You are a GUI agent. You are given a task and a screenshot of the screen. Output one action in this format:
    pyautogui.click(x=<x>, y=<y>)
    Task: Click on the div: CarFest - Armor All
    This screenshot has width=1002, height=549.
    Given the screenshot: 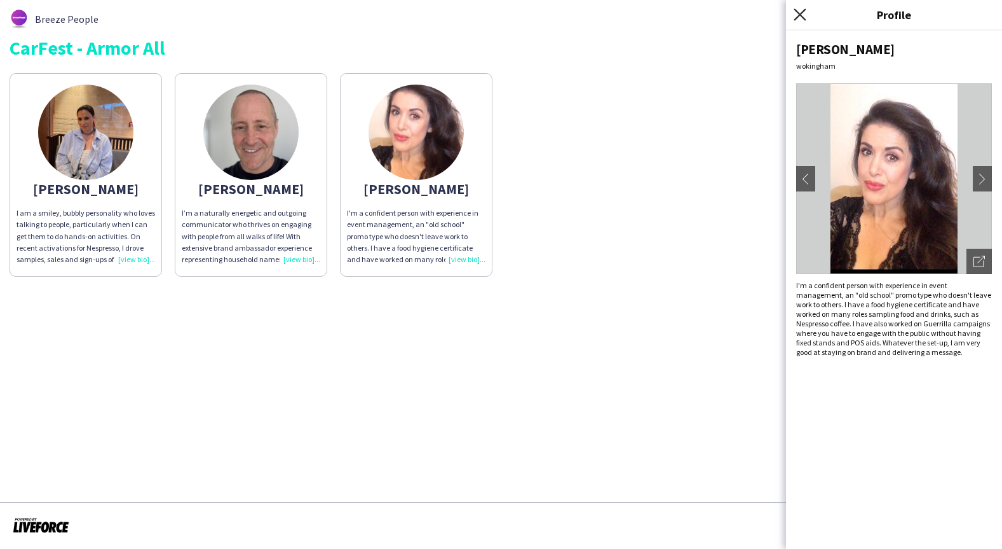 What is the action you would take?
    pyautogui.click(x=501, y=48)
    